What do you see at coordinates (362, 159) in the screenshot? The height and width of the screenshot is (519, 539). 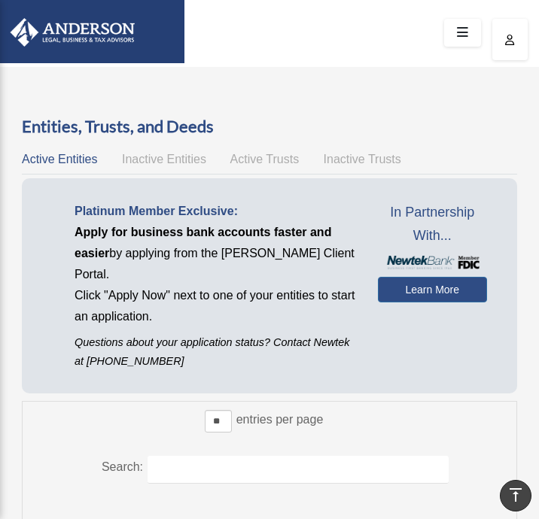 I see `span: Inactive Trusts` at bounding box center [362, 159].